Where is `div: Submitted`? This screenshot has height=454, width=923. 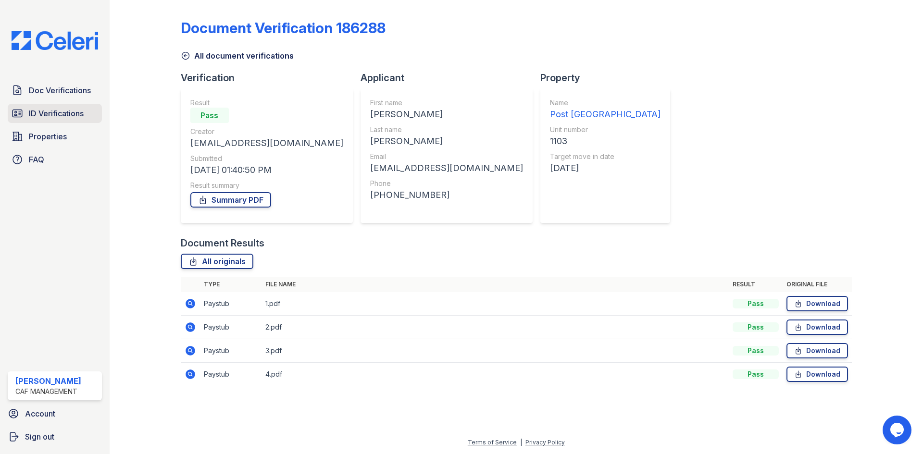 div: Submitted is located at coordinates (267, 159).